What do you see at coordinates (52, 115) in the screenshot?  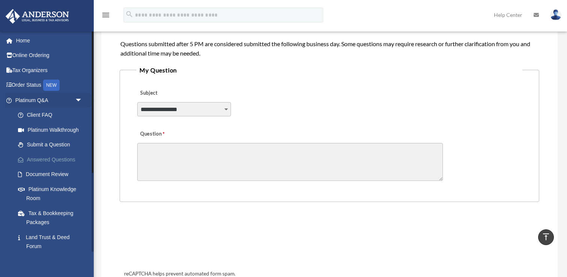 I see `a: Client FAQ` at bounding box center [52, 115].